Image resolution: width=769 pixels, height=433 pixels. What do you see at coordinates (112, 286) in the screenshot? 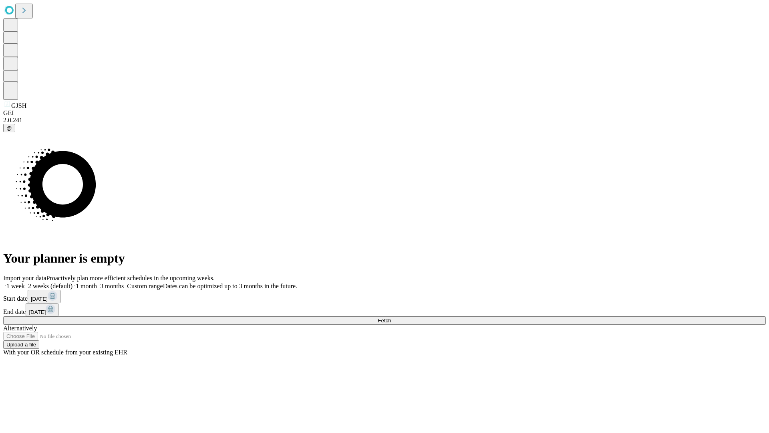
I see `span: 3 months` at bounding box center [112, 286].